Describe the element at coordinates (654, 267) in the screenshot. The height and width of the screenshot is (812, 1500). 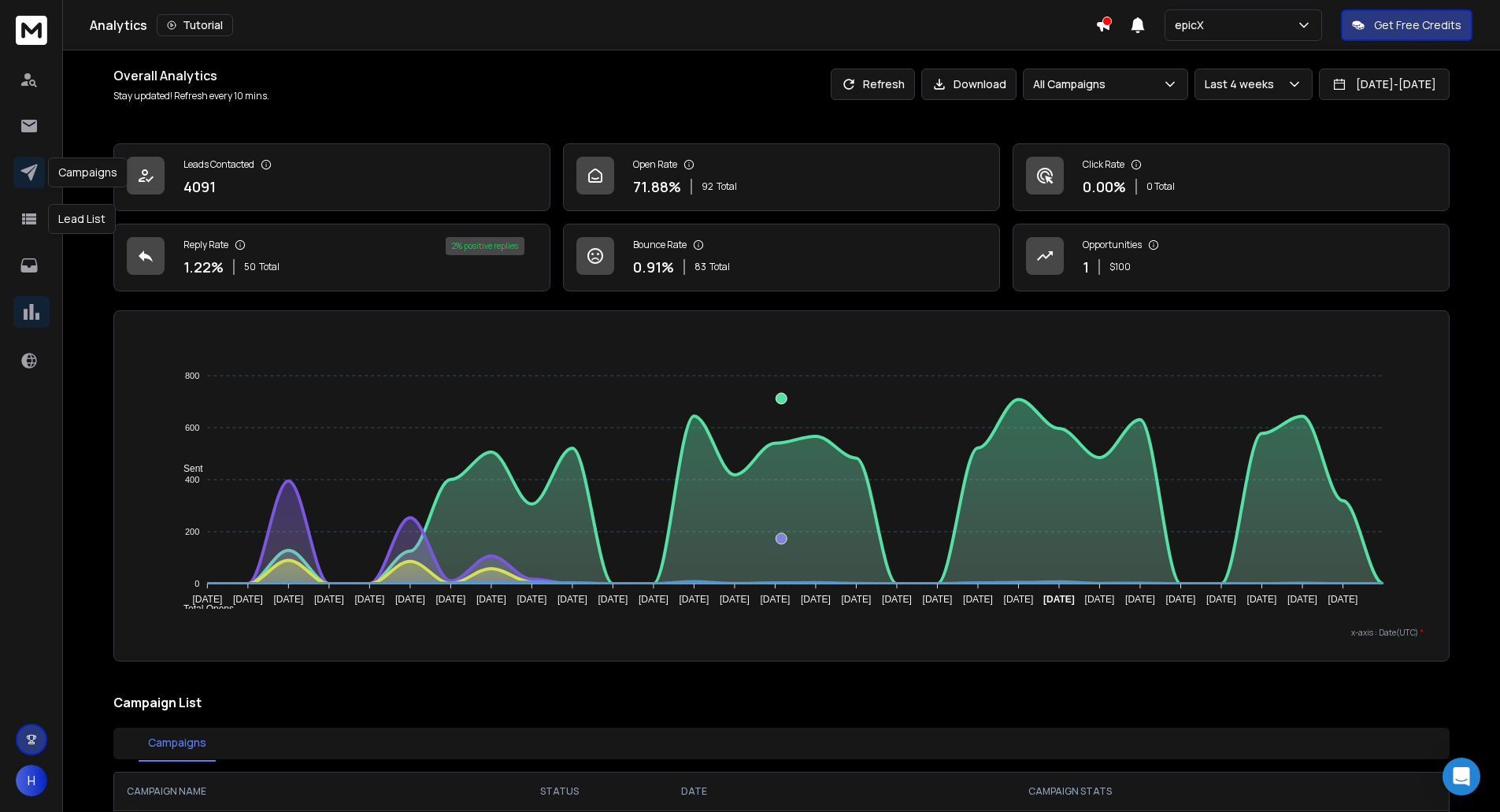
I see `p: 0.91 %` at that location.